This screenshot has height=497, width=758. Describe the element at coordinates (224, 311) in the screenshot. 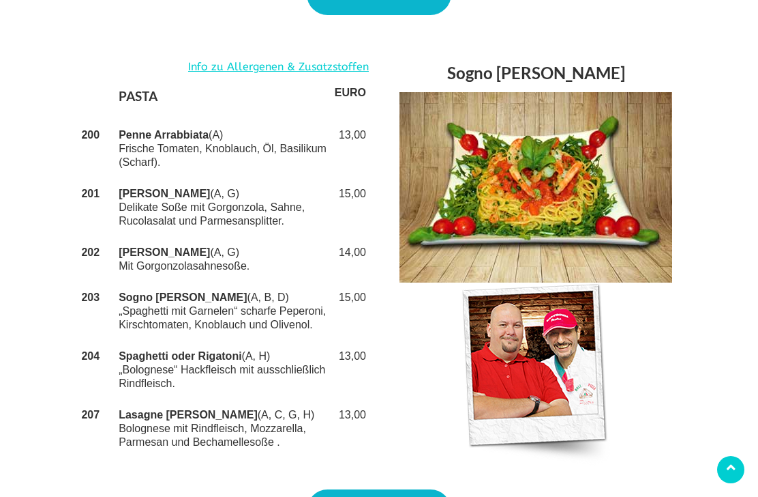

I see `td: (A, B, D) „Spaghetti mit Garnelen“ scharfe Peperoni, Kirschtomaten, Knoblauch und Olivenol.` at that location.